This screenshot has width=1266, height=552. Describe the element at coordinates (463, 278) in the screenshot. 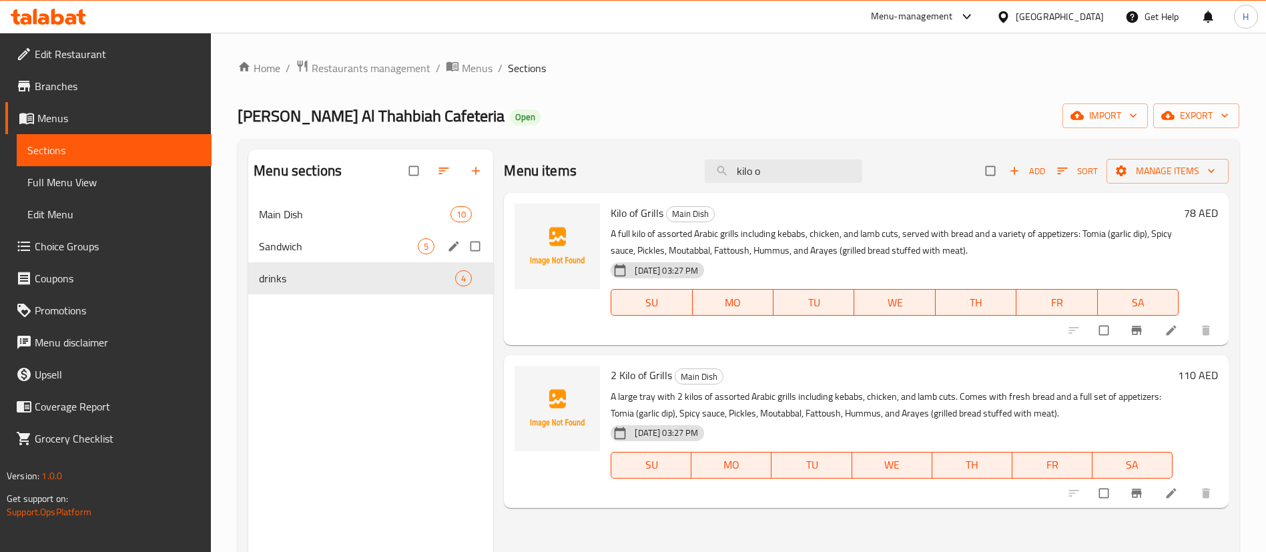

I see `div: items` at that location.